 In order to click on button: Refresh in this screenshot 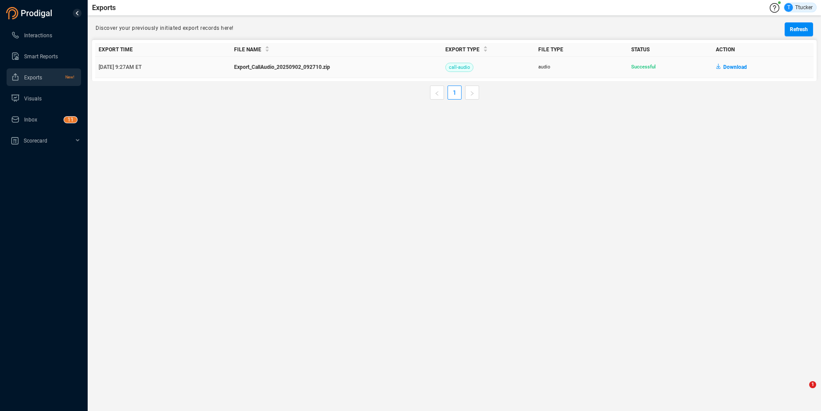, I will do `click(798, 29)`.